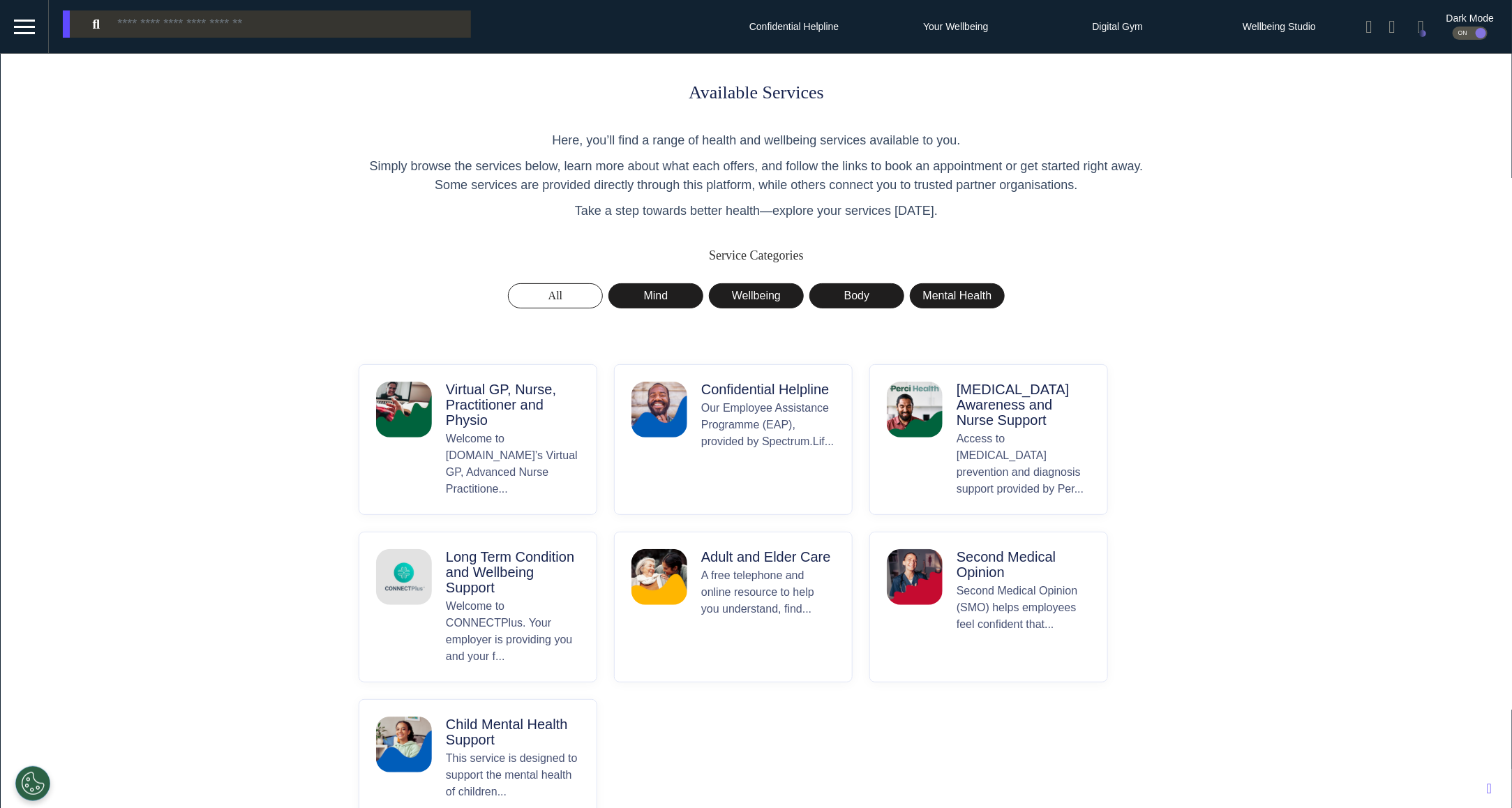 This screenshot has width=1512, height=808. Describe the element at coordinates (1470, 18) in the screenshot. I see `div: Dark Mode` at that location.